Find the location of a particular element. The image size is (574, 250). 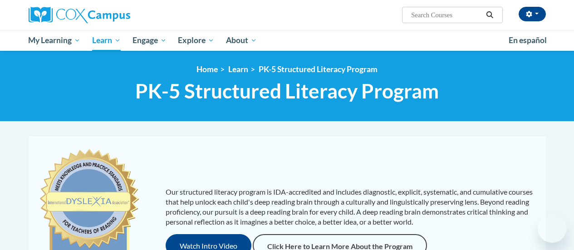

span: Engage is located at coordinates (149, 40).